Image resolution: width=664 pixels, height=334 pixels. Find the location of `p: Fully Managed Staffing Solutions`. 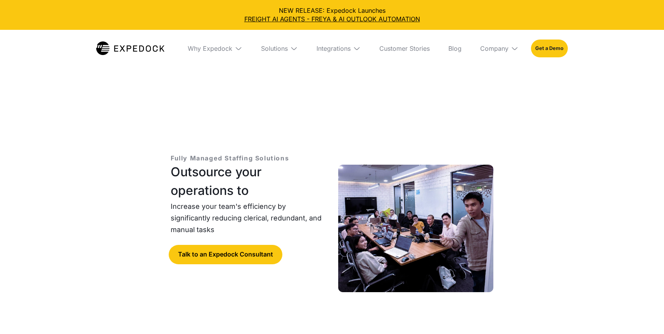

p: Fully Managed Staffing Solutions is located at coordinates (230, 158).